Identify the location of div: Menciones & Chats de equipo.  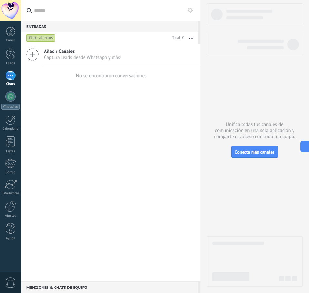
(109, 287).